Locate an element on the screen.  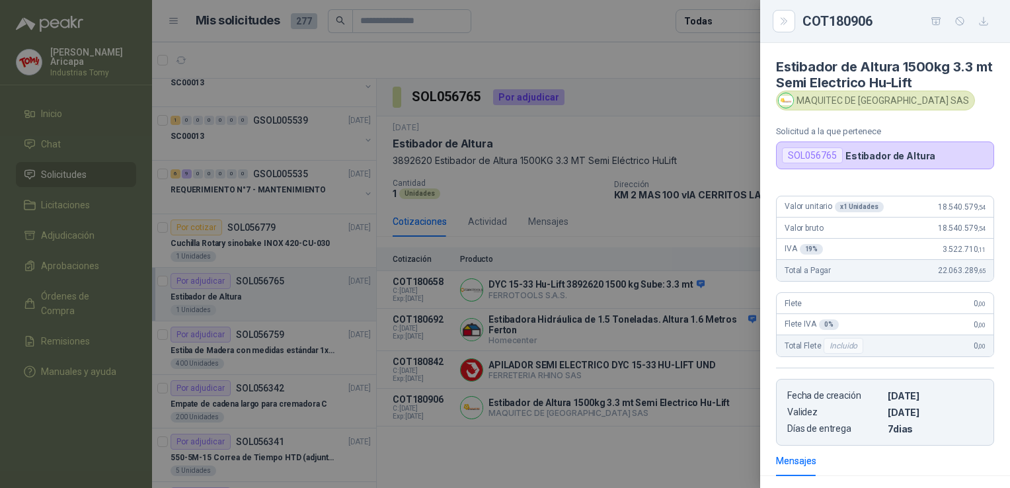
img: Company Logo is located at coordinates (786, 100).